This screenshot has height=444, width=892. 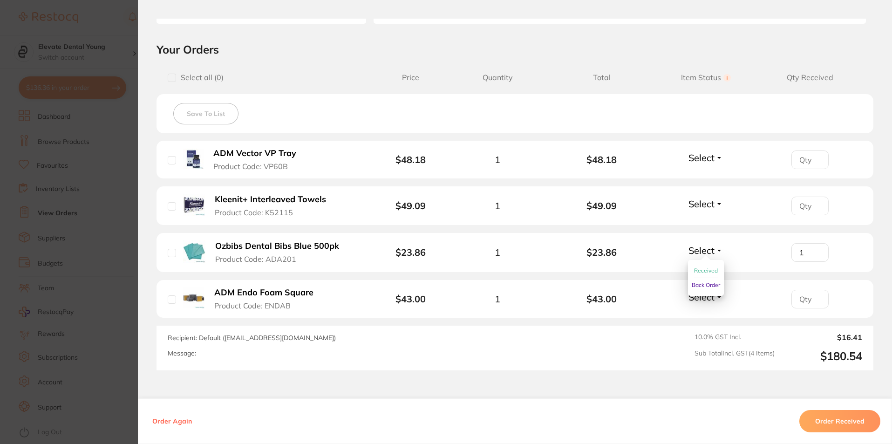 I want to click on button: Back Order, so click(x=705, y=285).